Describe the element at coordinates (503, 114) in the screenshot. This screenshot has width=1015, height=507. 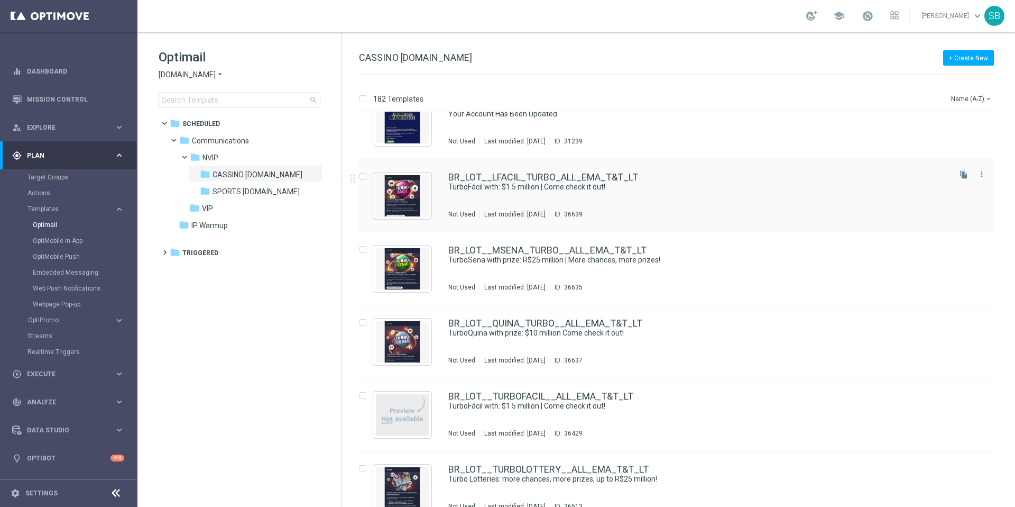
I see `font: Your Account Has Been Updated` at that location.